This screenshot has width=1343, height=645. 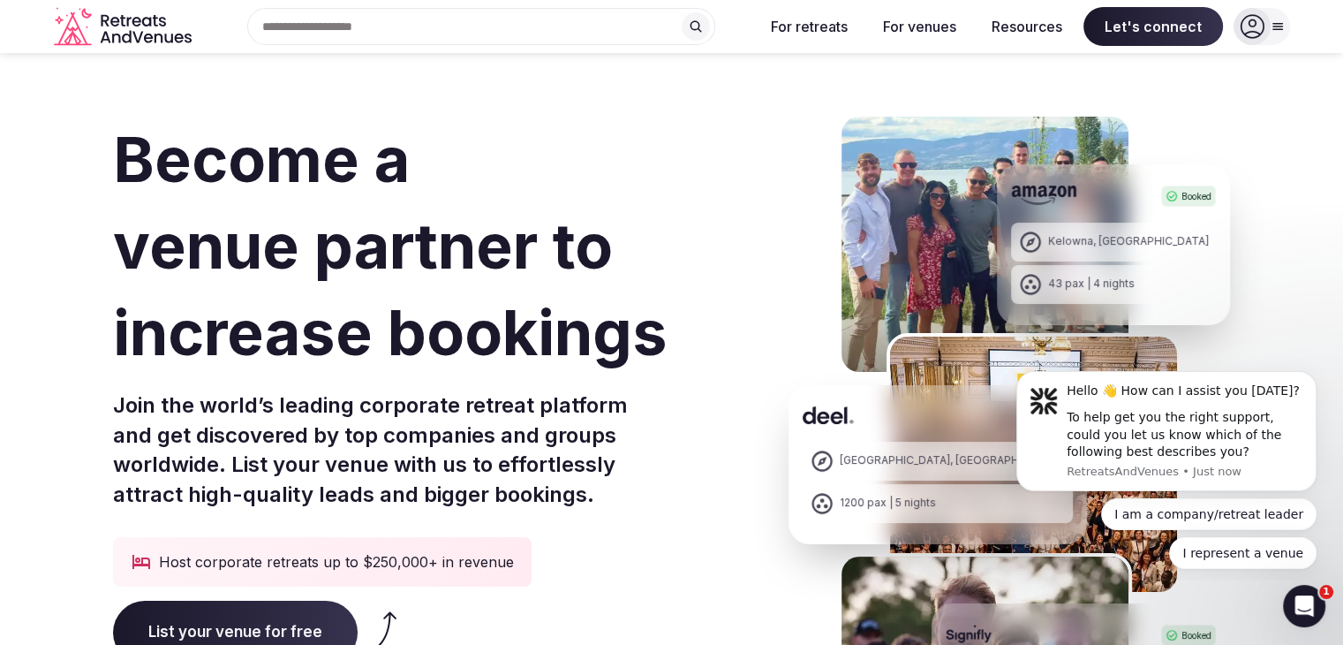 I want to click on img: Profile image for RetreatsAndVenues, so click(x=54, y=44).